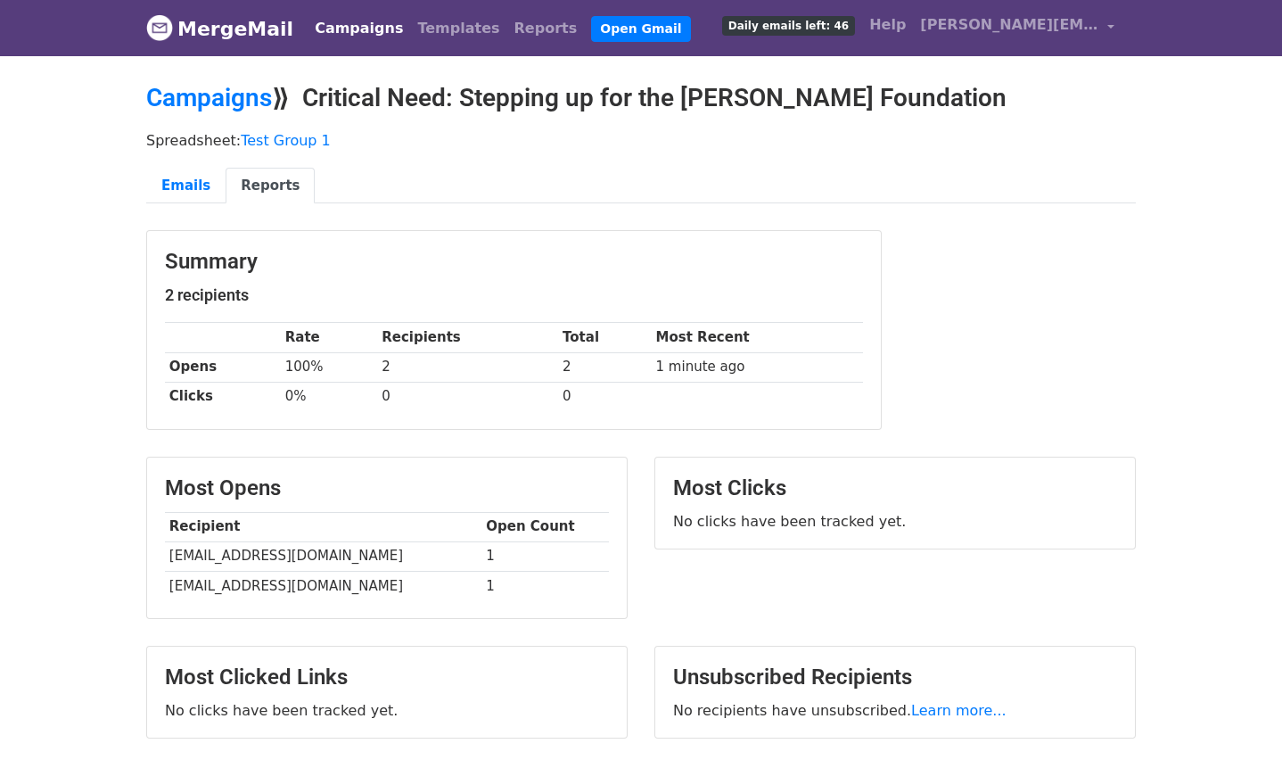 This screenshot has width=1282, height=760. I want to click on h3: Summary, so click(514, 261).